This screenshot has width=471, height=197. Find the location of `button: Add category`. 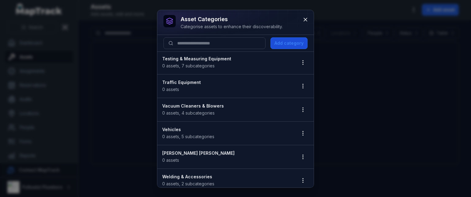

button: Add category is located at coordinates (289, 43).